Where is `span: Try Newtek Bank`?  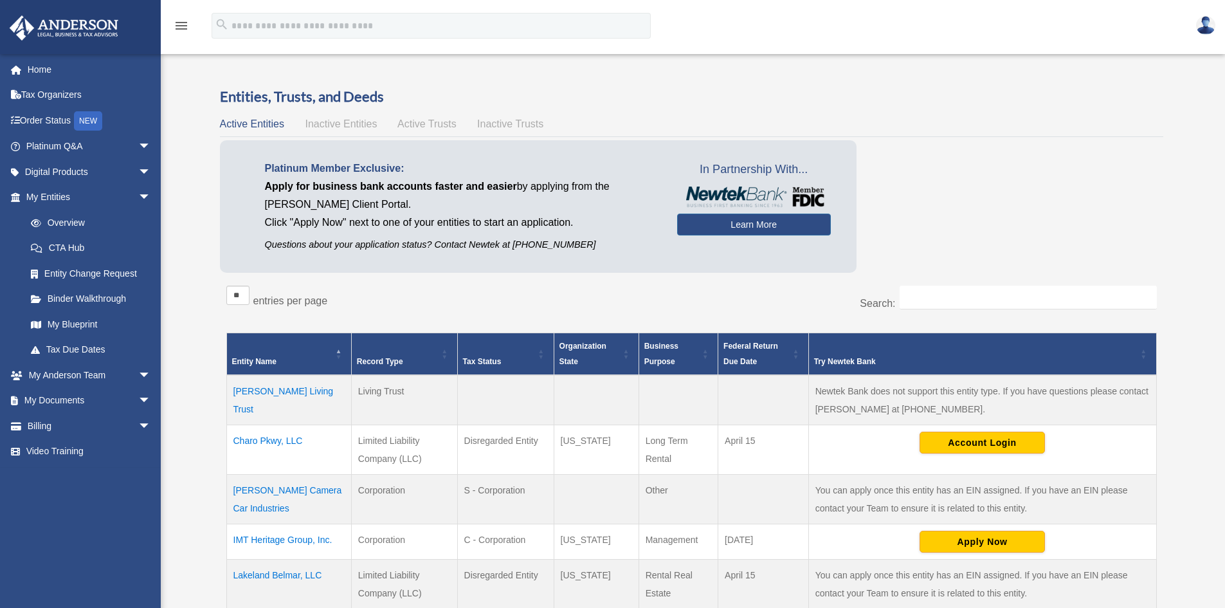
span: Try Newtek Bank is located at coordinates (976, 362).